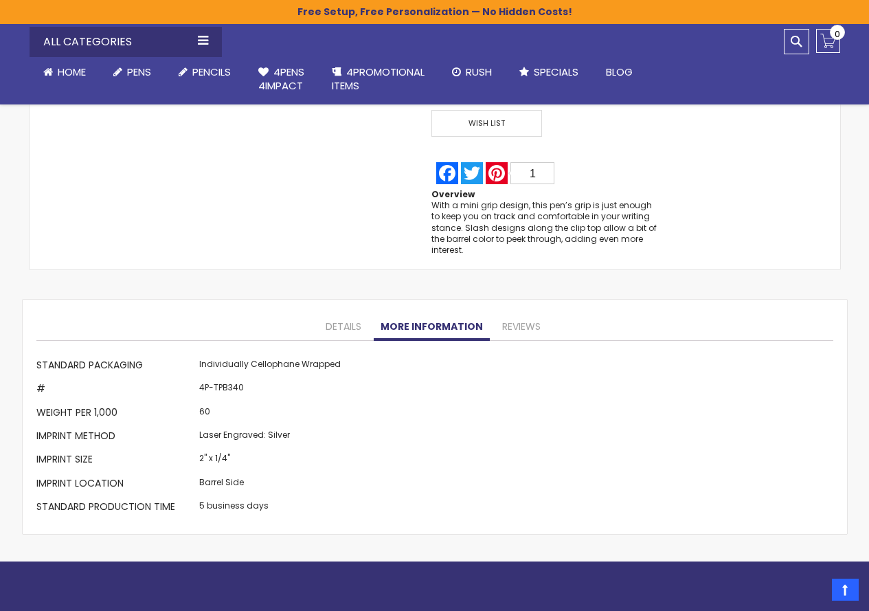 The height and width of the screenshot is (611, 869). I want to click on span: 1, so click(533, 173).